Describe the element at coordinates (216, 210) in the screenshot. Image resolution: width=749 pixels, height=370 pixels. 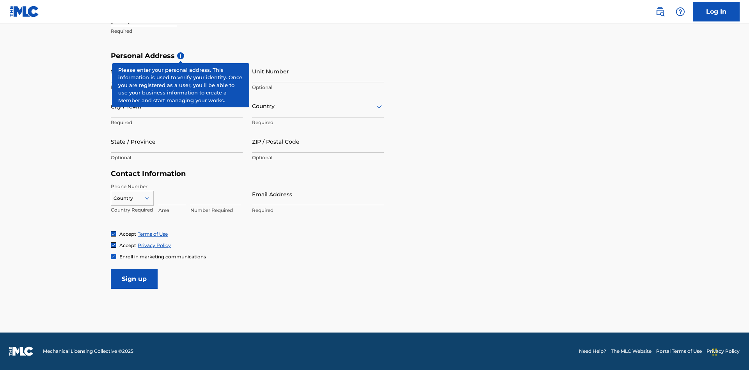
I see `p: Number Required` at that location.